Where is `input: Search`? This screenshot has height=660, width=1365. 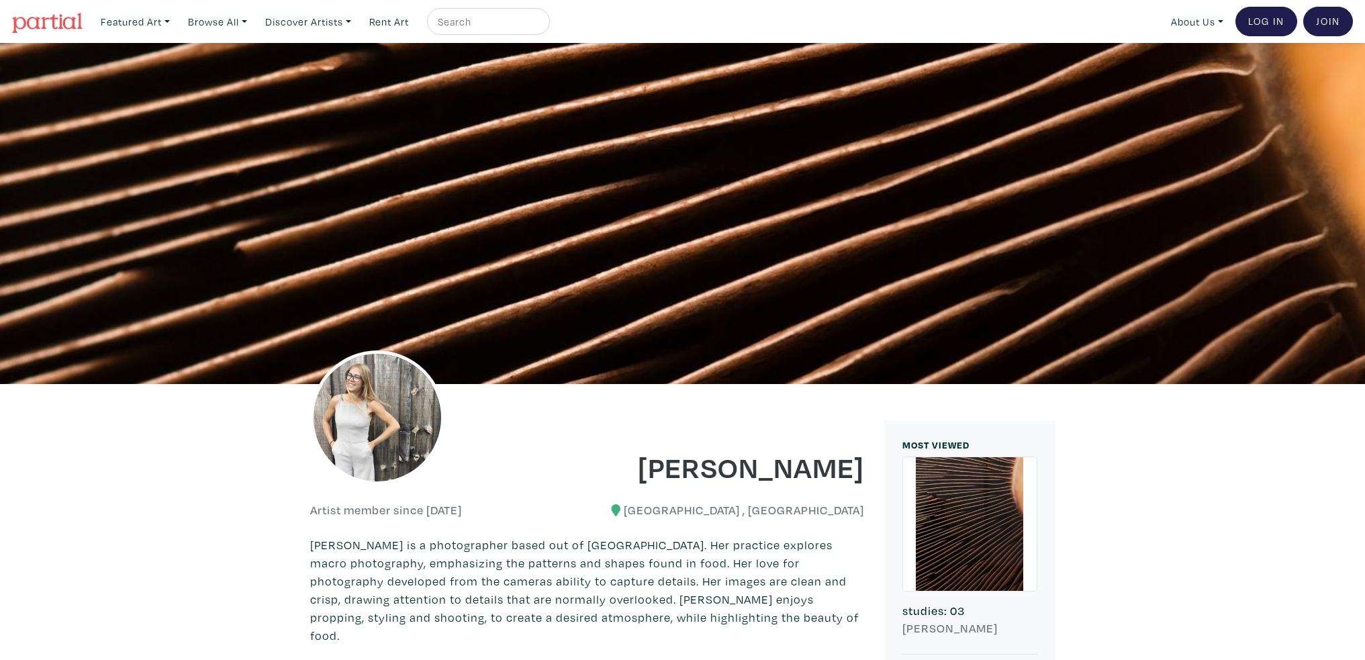 input: Search is located at coordinates (487, 21).